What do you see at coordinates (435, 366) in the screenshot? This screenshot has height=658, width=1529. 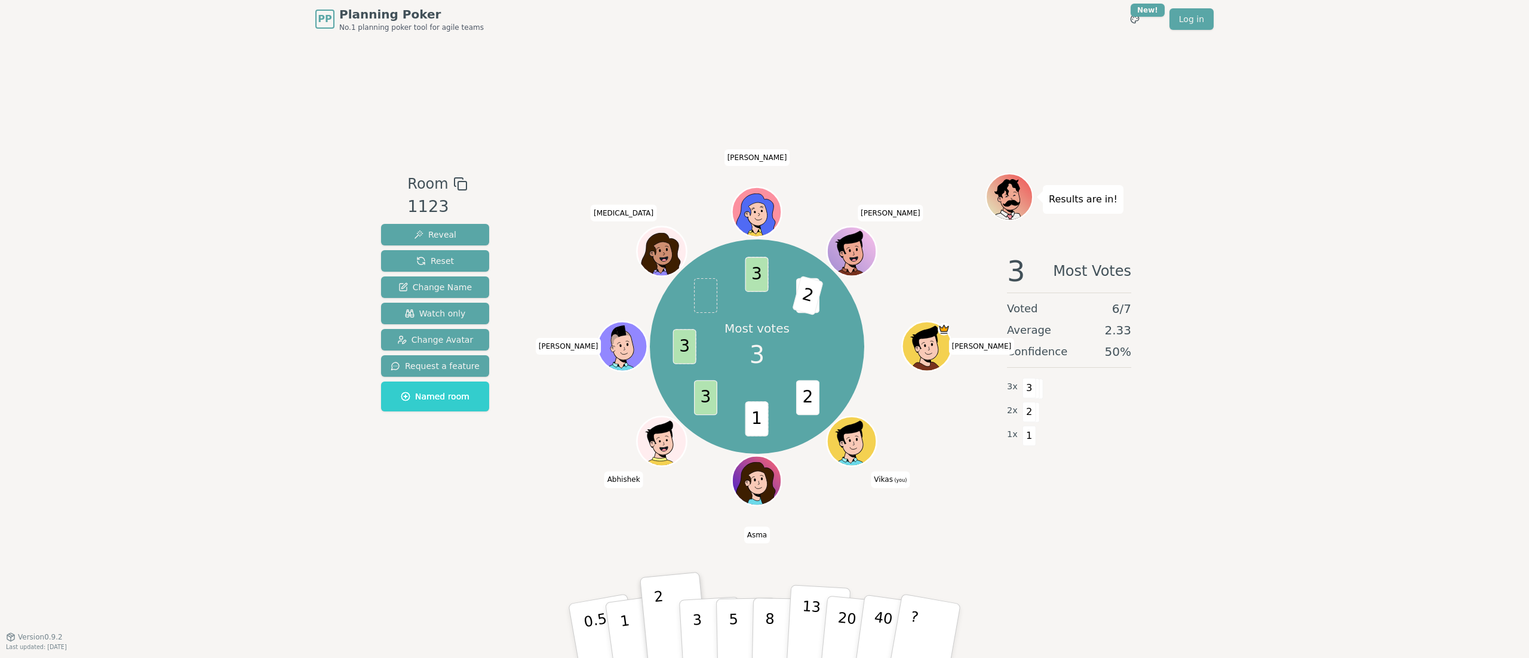 I see `button: Request a feature` at bounding box center [435, 366].